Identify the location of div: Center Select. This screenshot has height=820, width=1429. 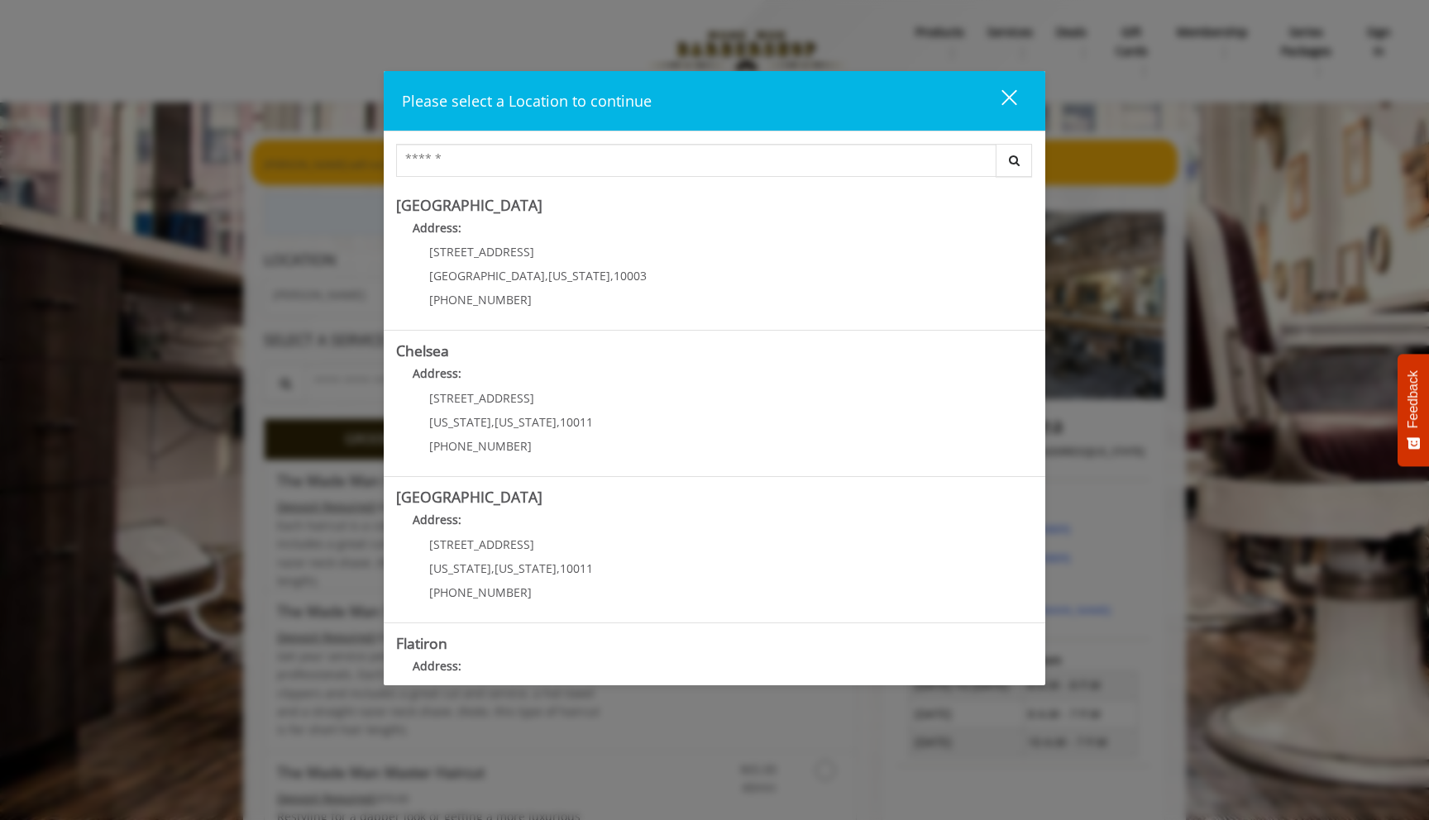
(714, 165).